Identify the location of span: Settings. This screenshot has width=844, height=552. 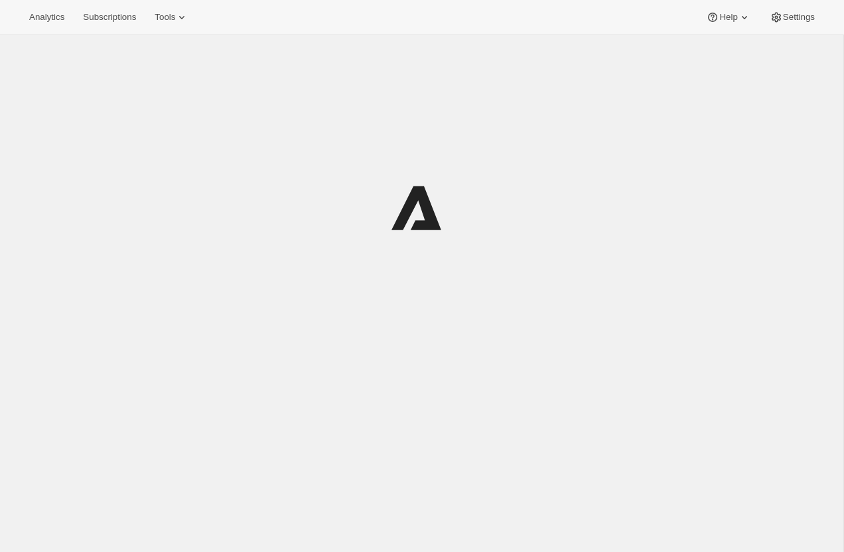
(798, 17).